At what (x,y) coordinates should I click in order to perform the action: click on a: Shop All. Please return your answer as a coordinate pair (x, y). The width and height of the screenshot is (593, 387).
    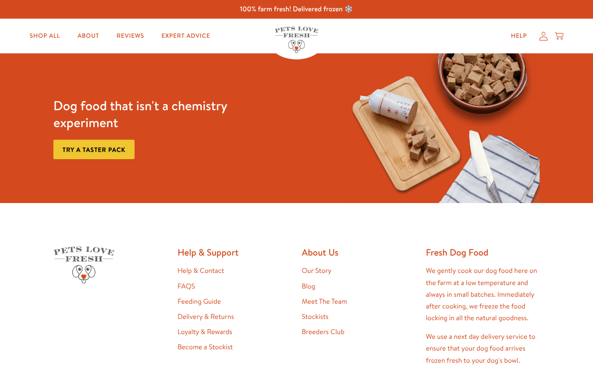
    Looking at the image, I should click on (45, 36).